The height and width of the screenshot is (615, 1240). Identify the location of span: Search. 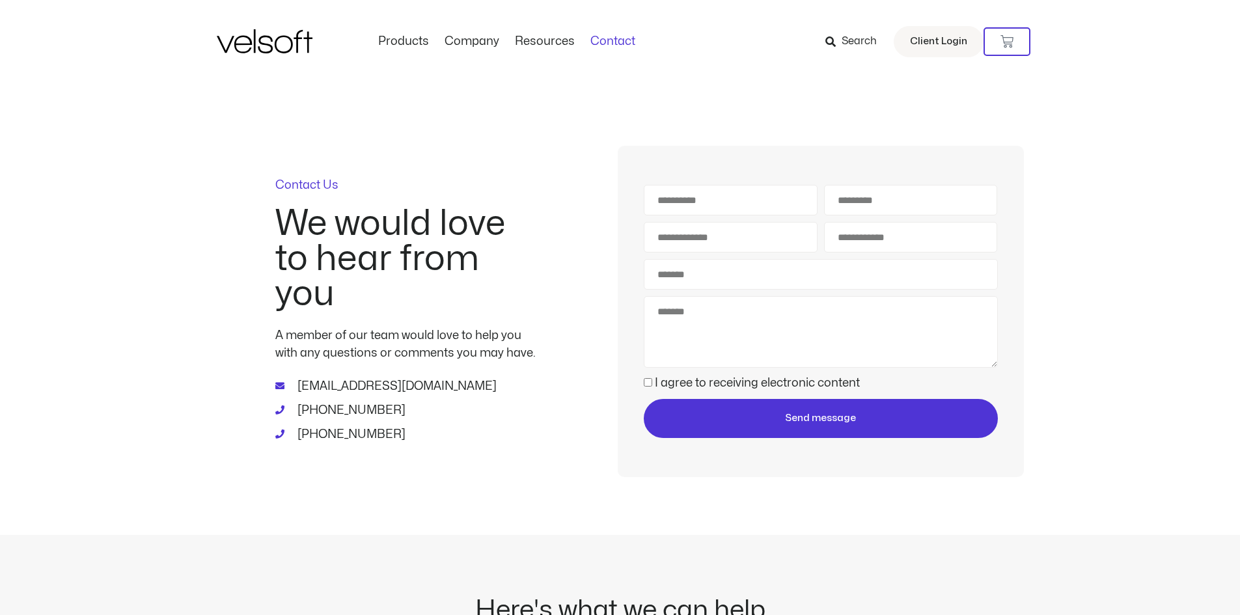
(859, 42).